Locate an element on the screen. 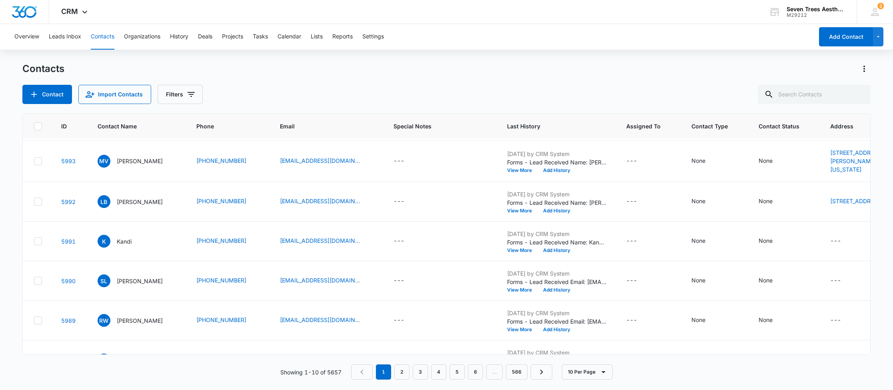 The image size is (893, 390). div: Special Notes - - Select to Edit Field is located at coordinates (406, 281).